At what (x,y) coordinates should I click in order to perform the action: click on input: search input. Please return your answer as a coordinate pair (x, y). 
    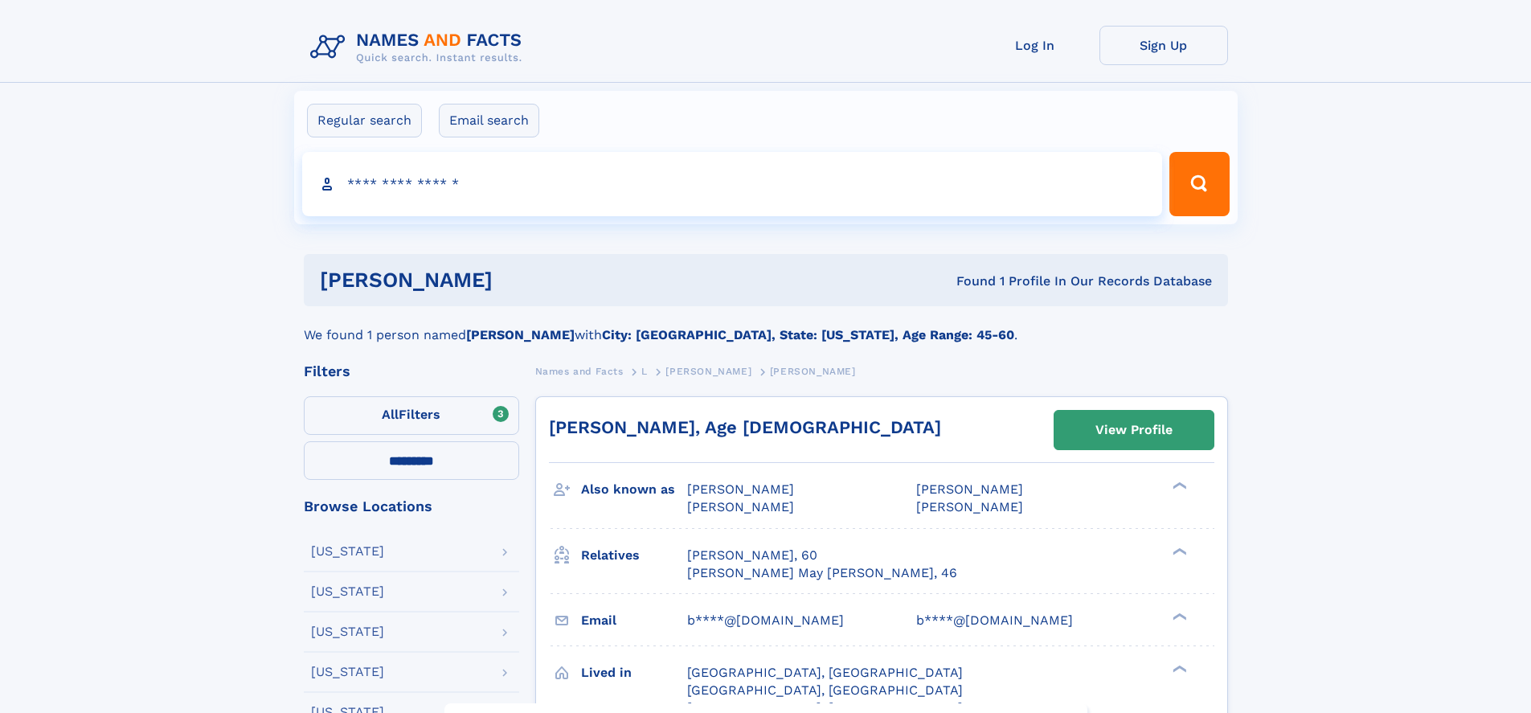
    Looking at the image, I should click on (732, 184).